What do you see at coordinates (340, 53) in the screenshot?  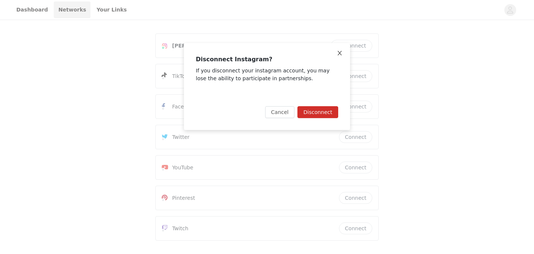 I see `i: icon: close` at bounding box center [340, 53].